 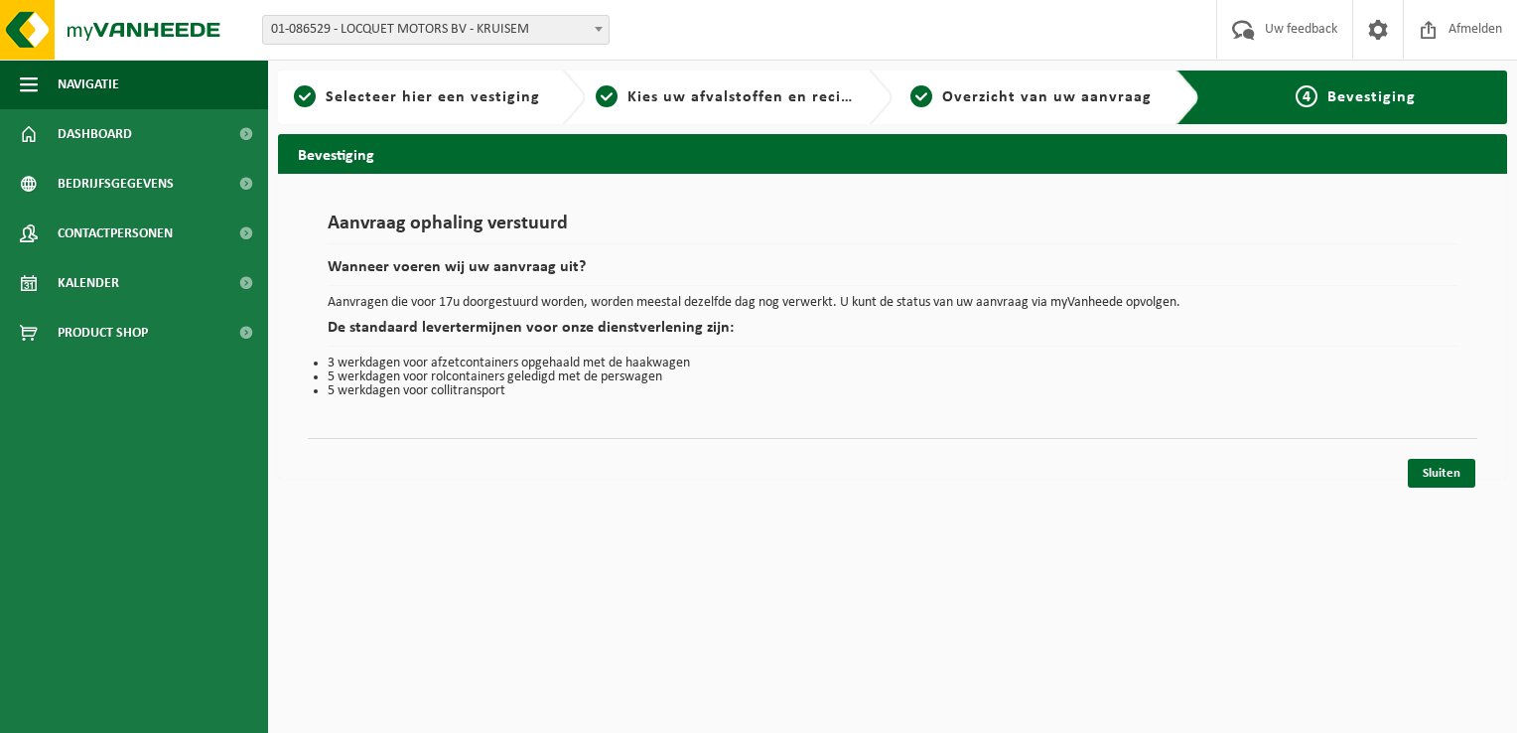 I want to click on span: Bedrijfsgegevens, so click(x=115, y=184).